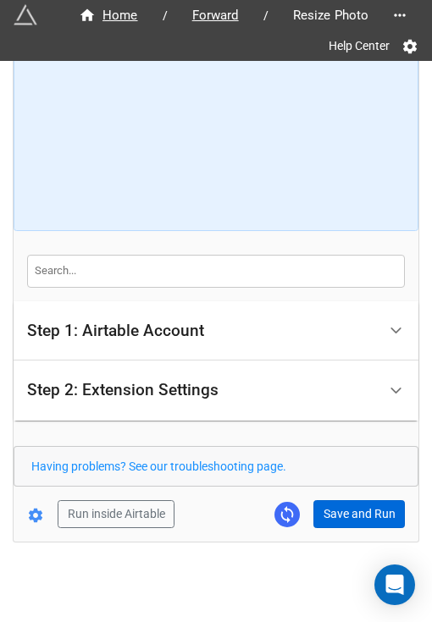 This screenshot has height=622, width=432. What do you see at coordinates (216, 271) in the screenshot?
I see `input: Search...` at bounding box center [216, 271].